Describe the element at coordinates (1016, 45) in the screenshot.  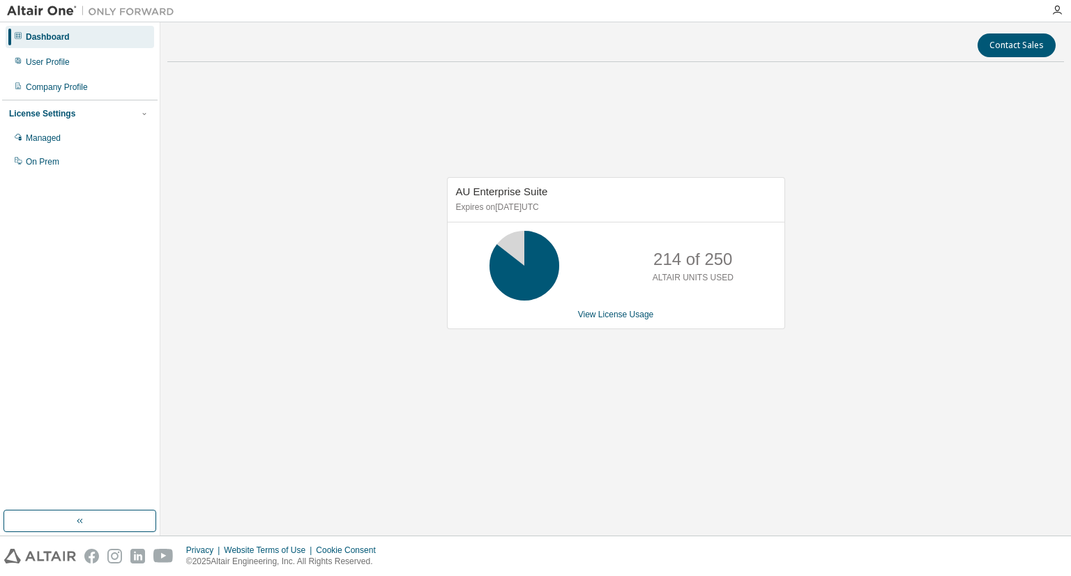
I see `button: Contact Sales` at that location.